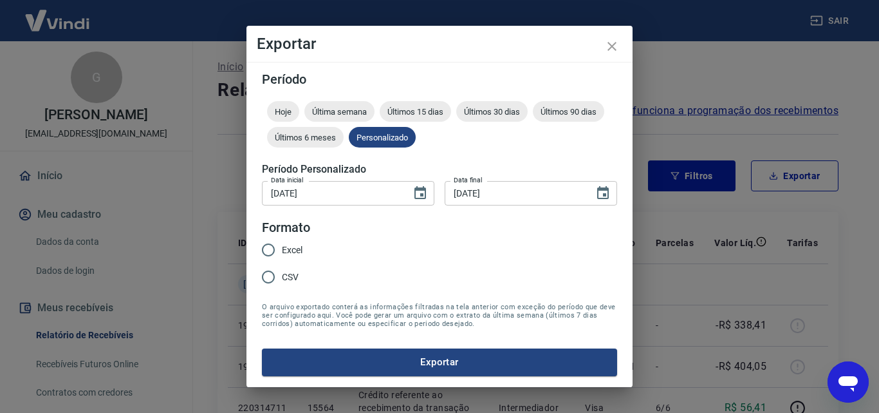  I want to click on div: Última semana, so click(339, 111).